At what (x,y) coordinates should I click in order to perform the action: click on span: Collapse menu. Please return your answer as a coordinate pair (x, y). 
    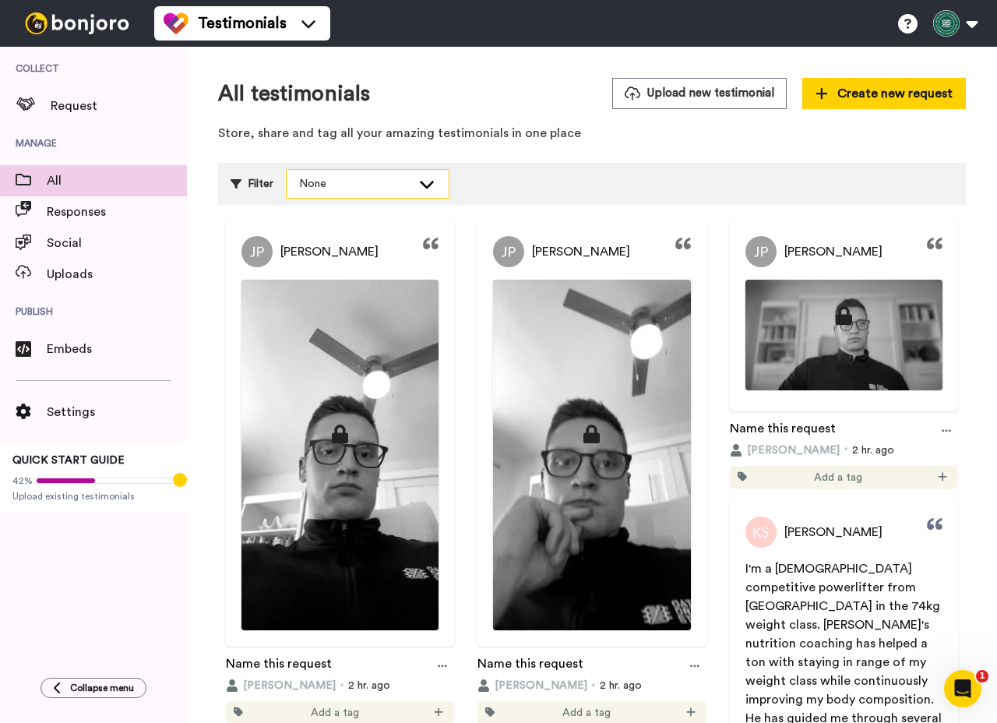
    Looking at the image, I should click on (102, 688).